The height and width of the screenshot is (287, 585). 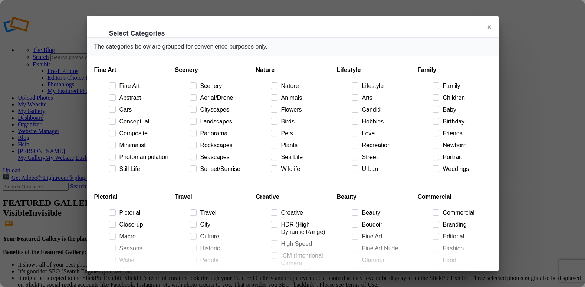 What do you see at coordinates (385, 261) in the screenshot?
I see `span: Glamour` at bounding box center [385, 261].